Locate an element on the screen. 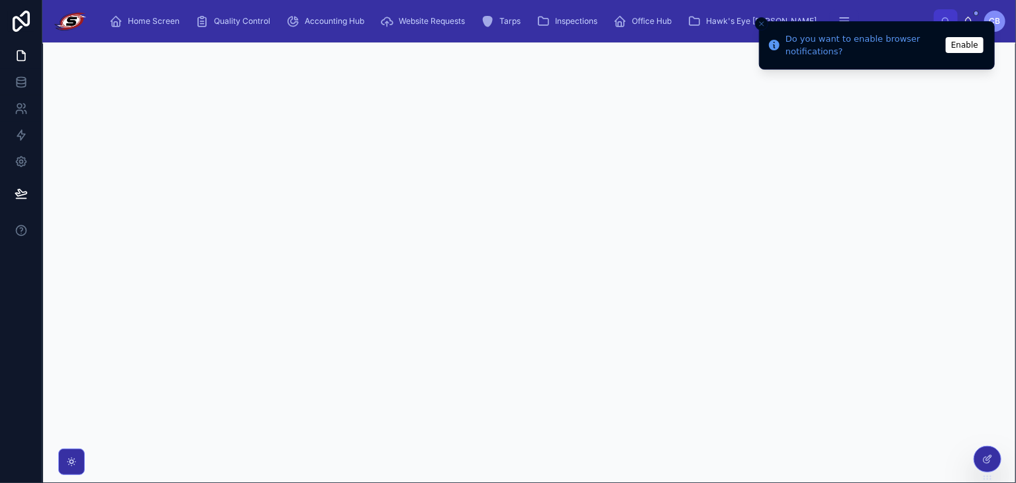  a: Website Requests is located at coordinates (425, 21).